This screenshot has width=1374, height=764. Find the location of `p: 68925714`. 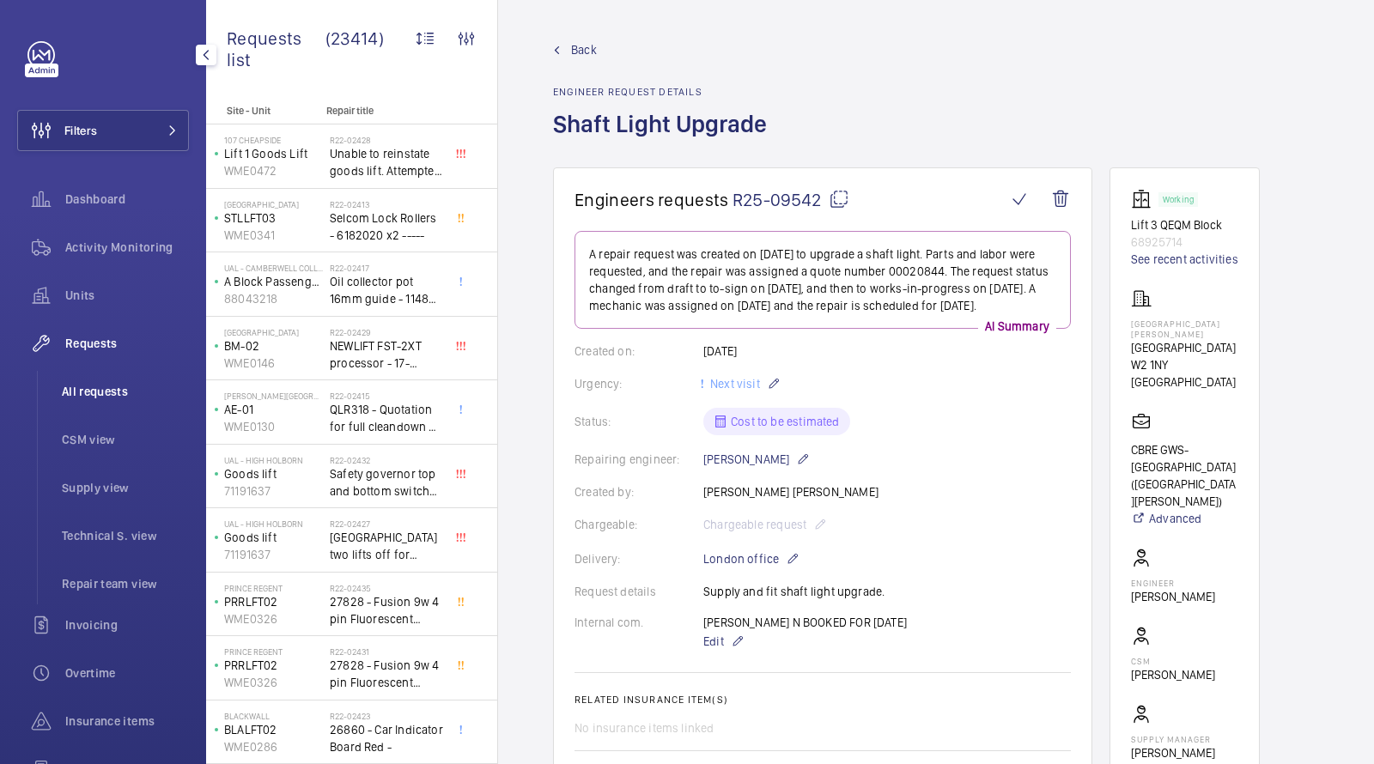

p: 68925714 is located at coordinates (1184, 242).